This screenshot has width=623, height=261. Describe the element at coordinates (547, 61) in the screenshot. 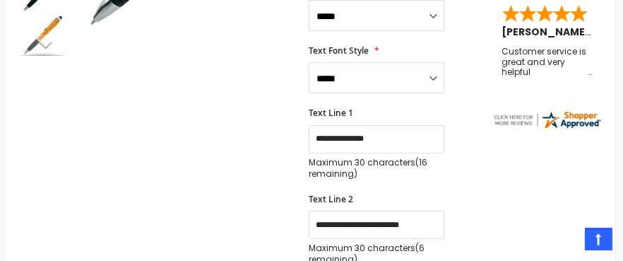

I see `div: Customer service is great and very helpful` at that location.